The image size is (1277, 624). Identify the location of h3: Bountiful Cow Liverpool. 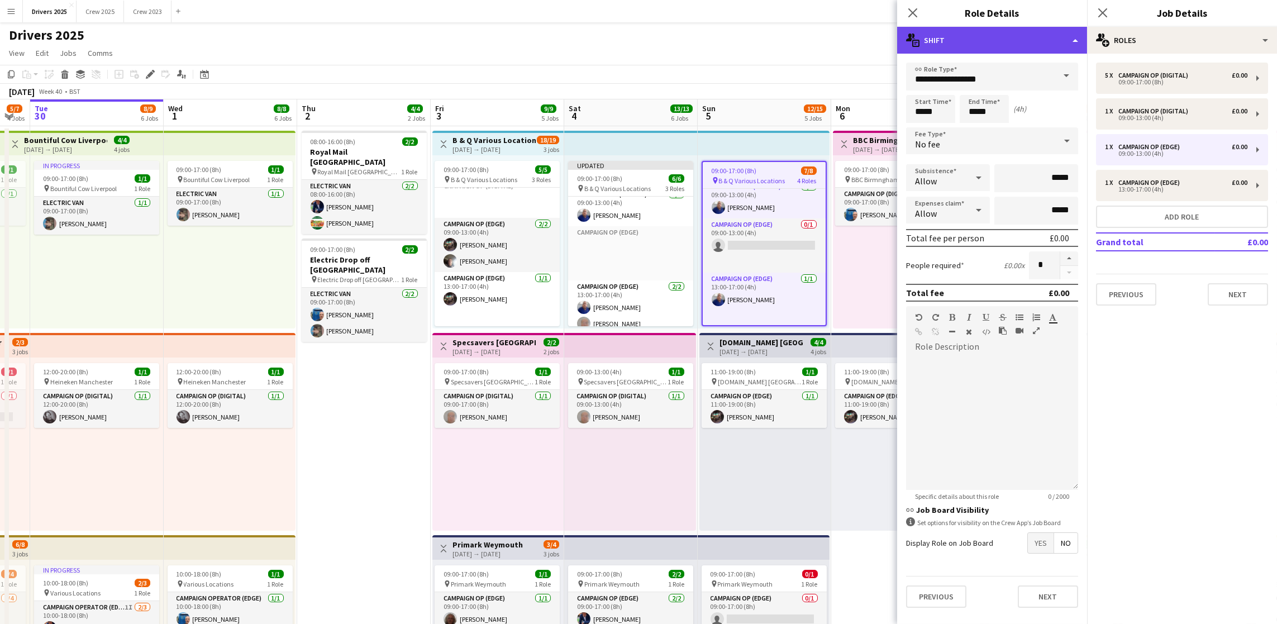
(65, 140).